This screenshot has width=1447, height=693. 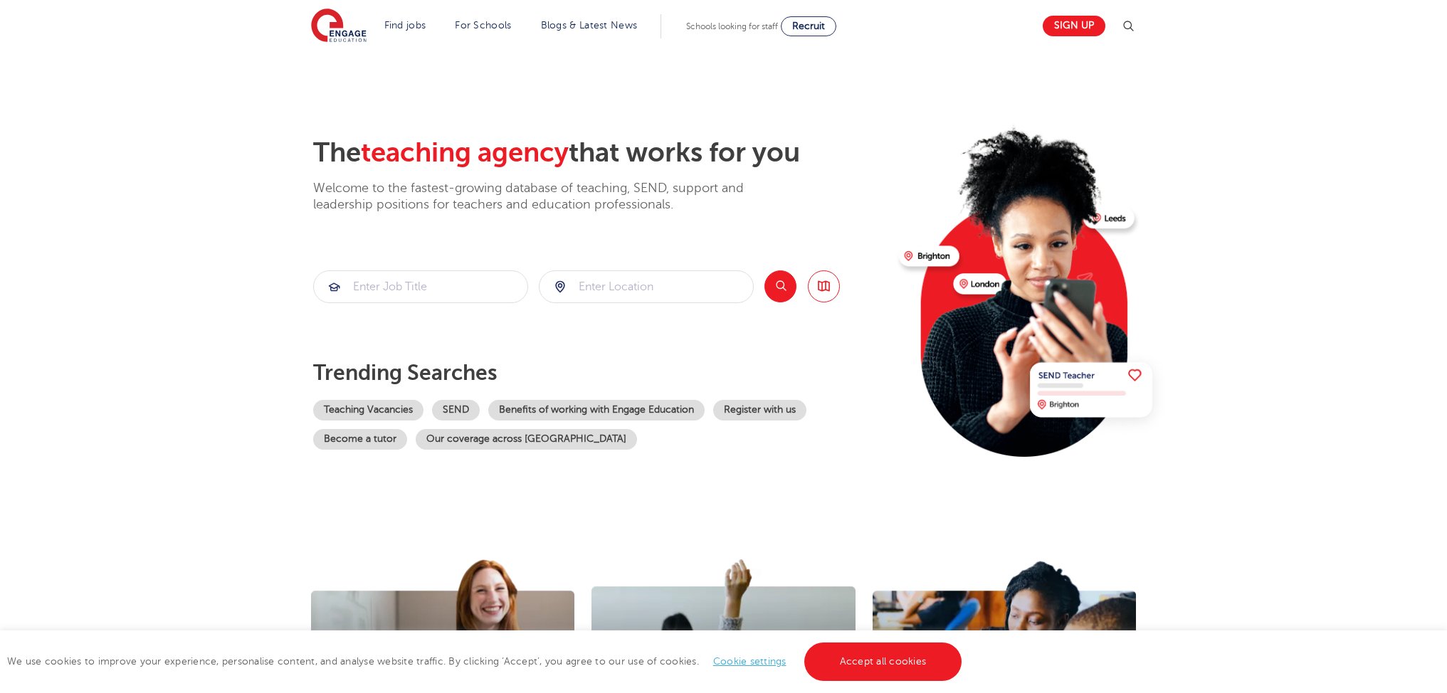 I want to click on p: Welcome to the fastest-growing database of teaching, SEND, support and leadership positions for t..., so click(x=548, y=196).